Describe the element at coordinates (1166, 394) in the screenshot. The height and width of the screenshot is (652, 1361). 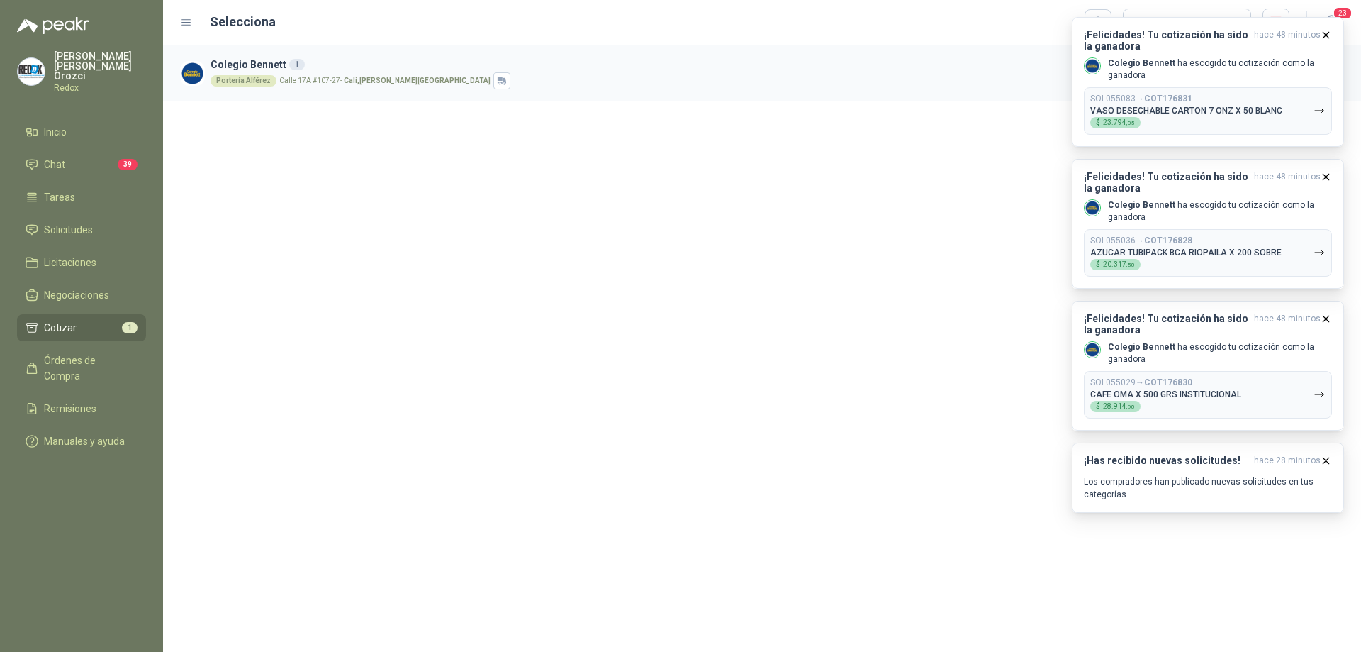
I see `p: CAFE OMA X 500 GRS INSTITUCIONAL` at that location.